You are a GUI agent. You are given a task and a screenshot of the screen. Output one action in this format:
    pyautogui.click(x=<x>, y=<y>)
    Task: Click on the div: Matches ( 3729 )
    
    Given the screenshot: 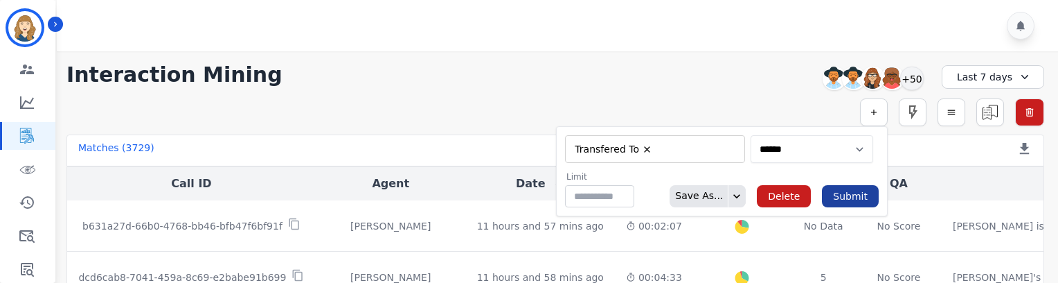 What is the action you would take?
    pyautogui.click(x=116, y=150)
    